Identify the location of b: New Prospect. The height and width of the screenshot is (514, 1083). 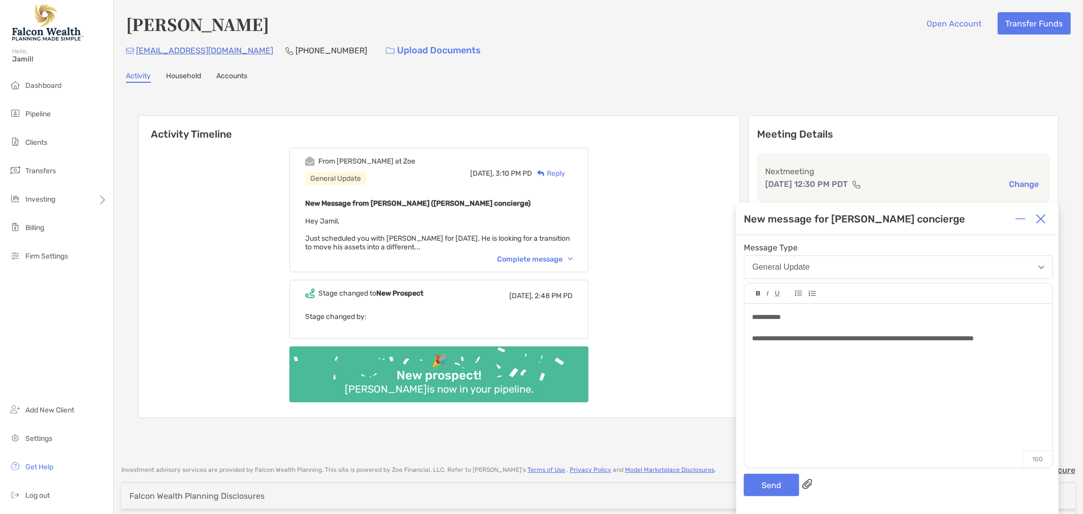
(400, 293).